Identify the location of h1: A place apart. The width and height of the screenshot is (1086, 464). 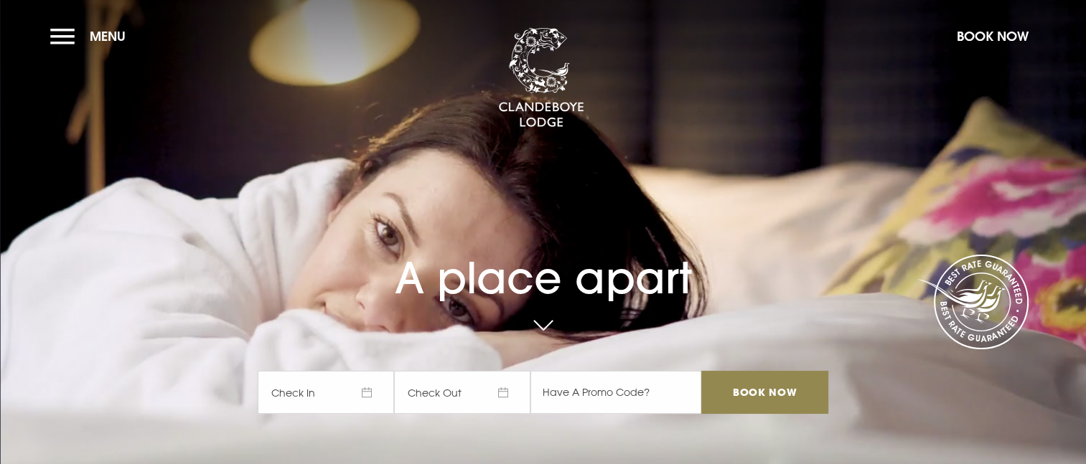
(543, 263).